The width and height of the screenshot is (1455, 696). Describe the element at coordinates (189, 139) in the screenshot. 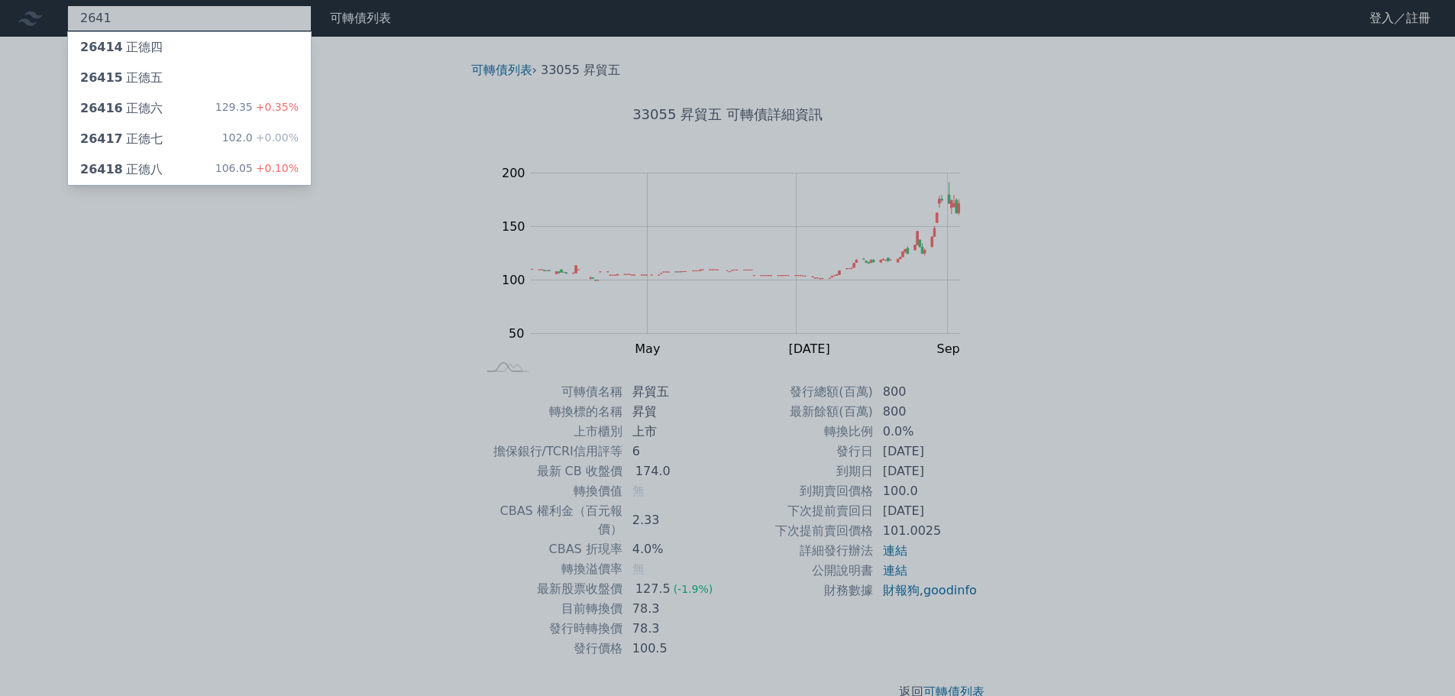

I see `a: 26417正德七 102.0+0.00%` at that location.